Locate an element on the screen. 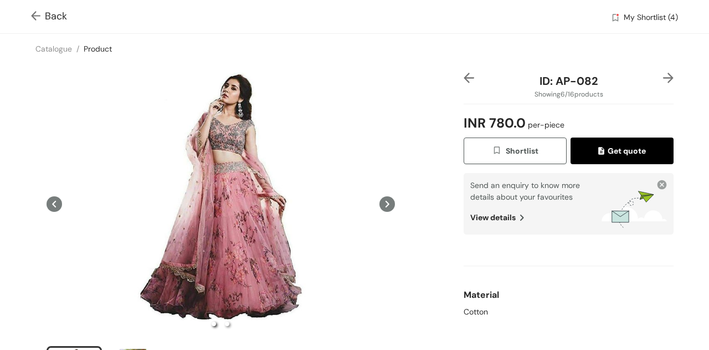 Image resolution: width=709 pixels, height=350 pixels. a: Catalogue is located at coordinates (54, 49).